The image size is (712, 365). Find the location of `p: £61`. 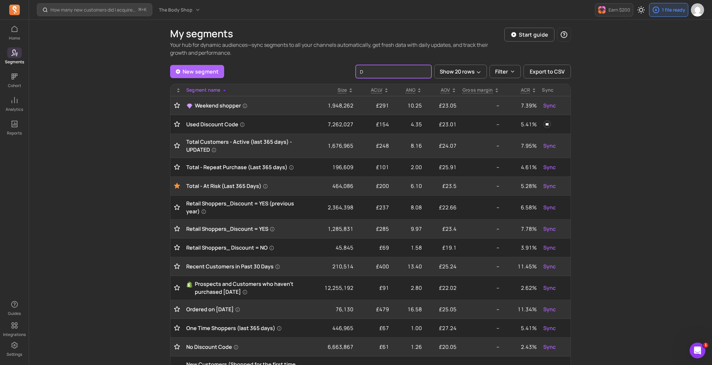

p: £61 is located at coordinates (374, 347).